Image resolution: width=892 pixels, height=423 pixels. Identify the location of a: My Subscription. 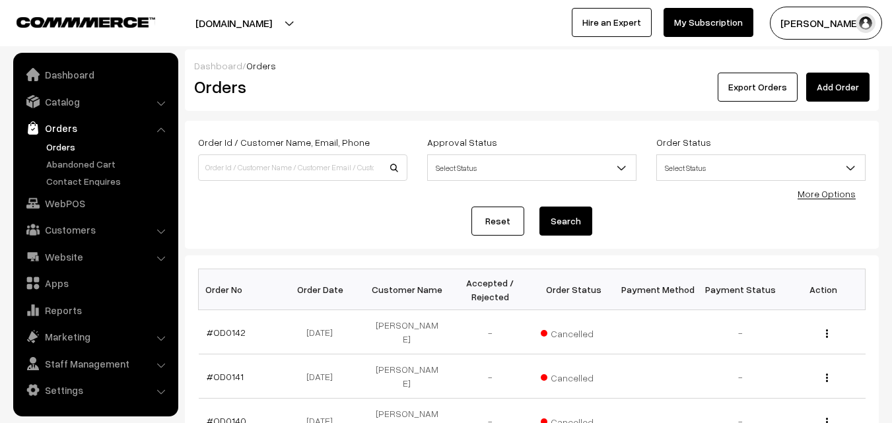
(709, 22).